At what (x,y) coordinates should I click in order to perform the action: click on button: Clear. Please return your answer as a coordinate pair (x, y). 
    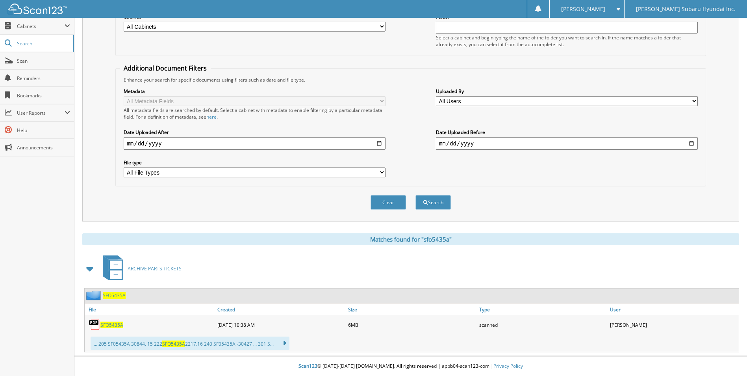
    Looking at the image, I should click on (388, 202).